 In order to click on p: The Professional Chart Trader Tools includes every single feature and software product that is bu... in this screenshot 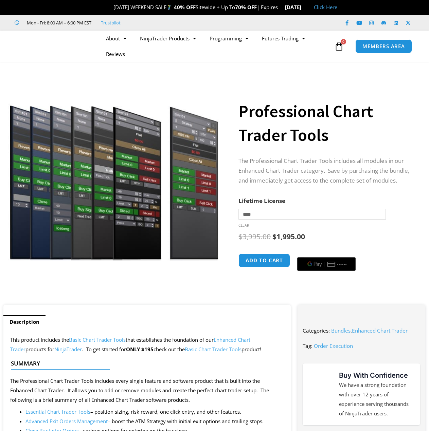, I will do `click(147, 391)`.